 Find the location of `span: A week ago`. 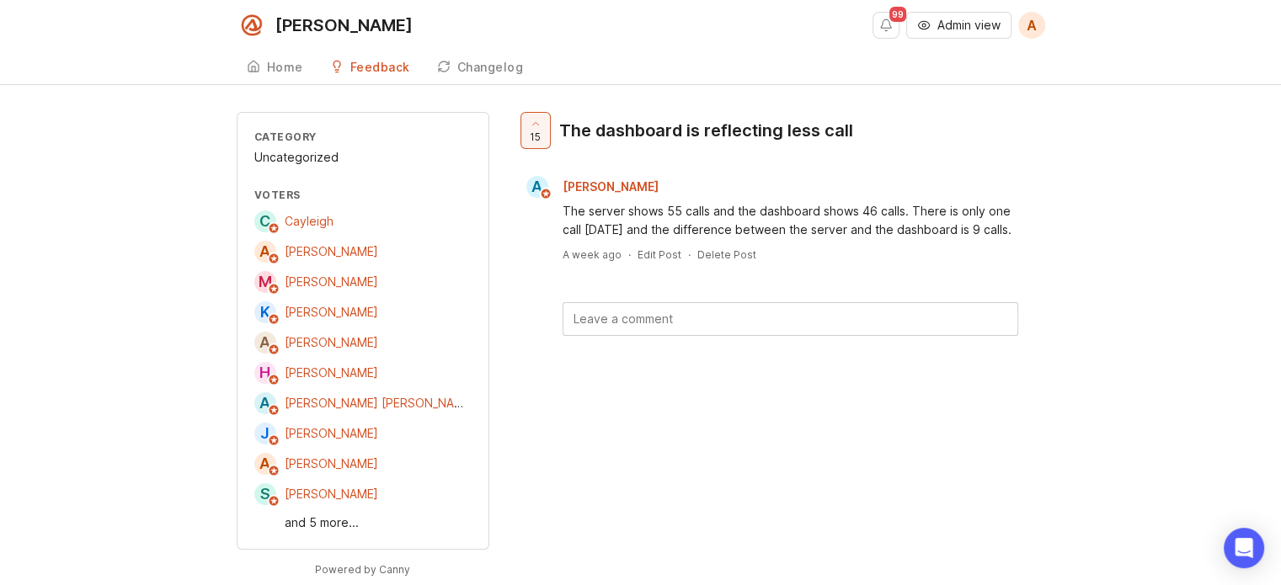

span: A week ago is located at coordinates (592, 254).